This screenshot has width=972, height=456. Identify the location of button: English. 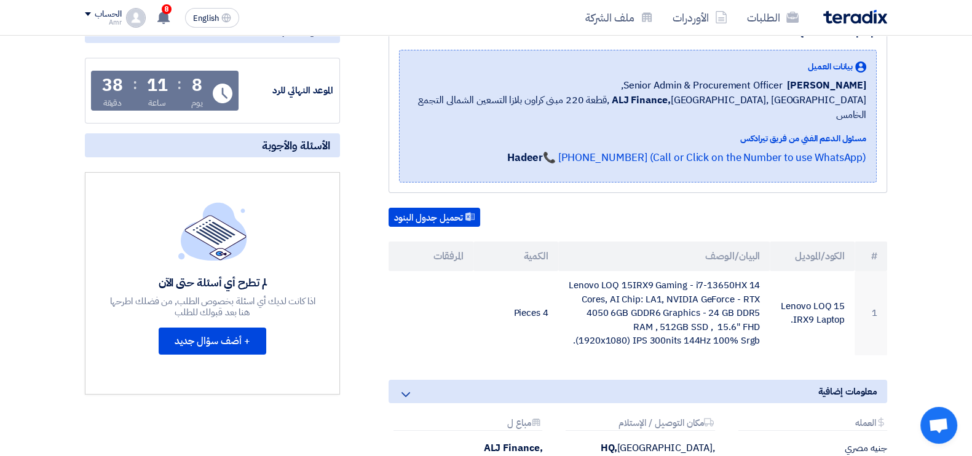
(212, 18).